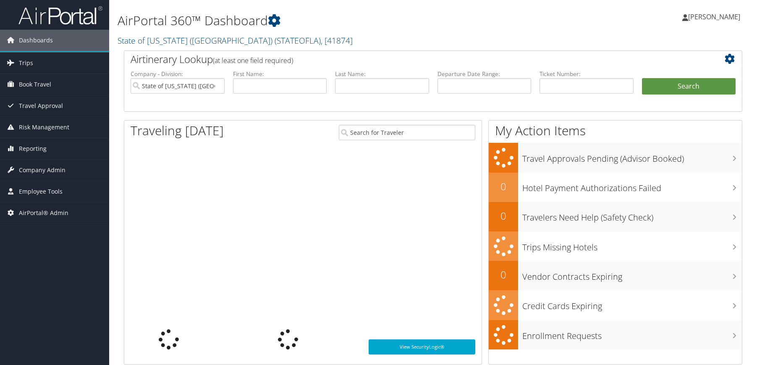 Image resolution: width=757 pixels, height=365 pixels. I want to click on a: Trips Missing Hotels, so click(615, 246).